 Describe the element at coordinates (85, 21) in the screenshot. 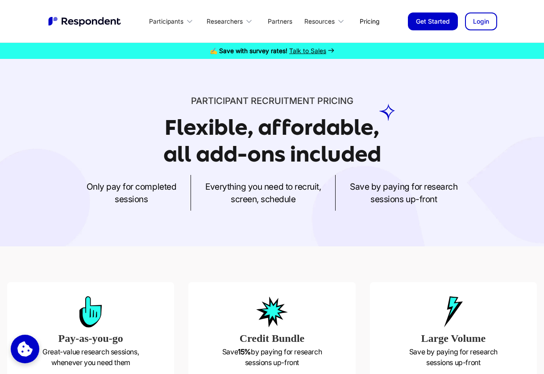

I see `a: home` at that location.